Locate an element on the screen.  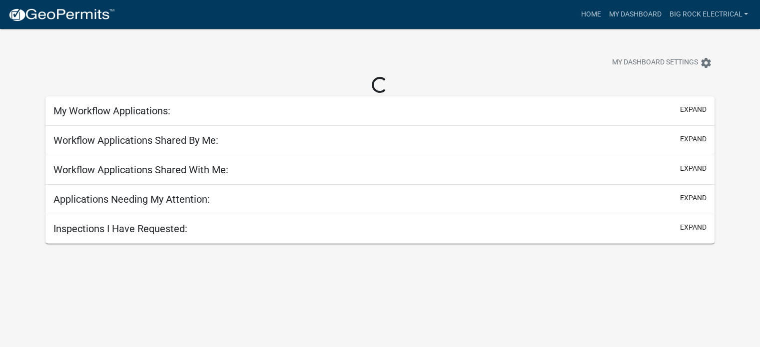
h5: Applications Needing My Attention: is located at coordinates (131, 199).